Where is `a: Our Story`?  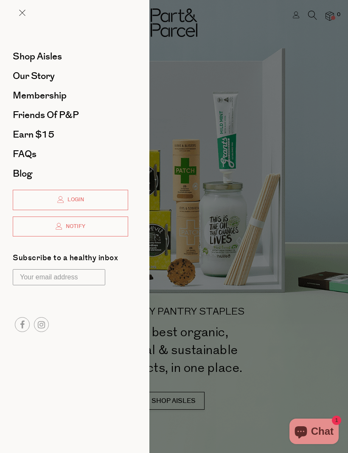
a: Our Story is located at coordinates (70, 76).